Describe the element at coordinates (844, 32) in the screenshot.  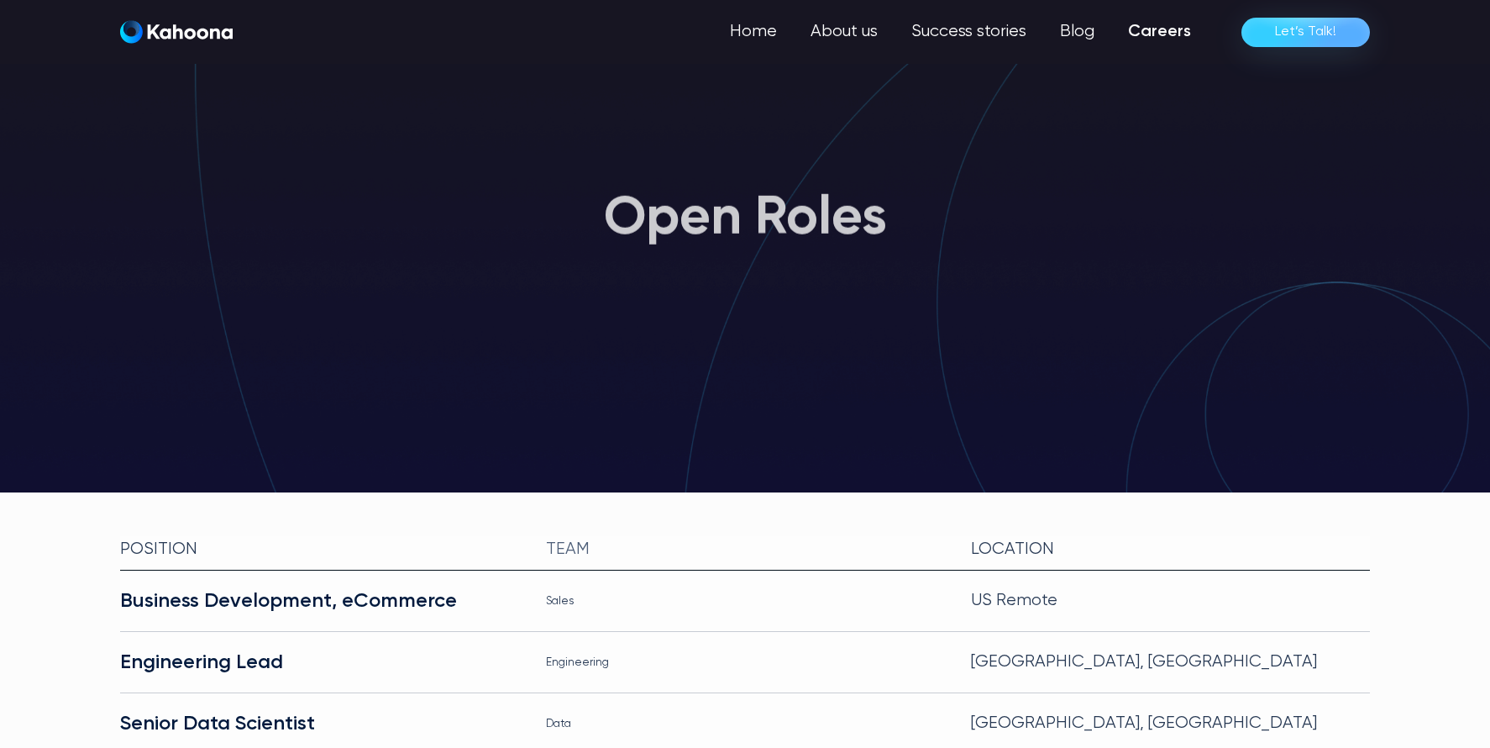
I see `a: About us` at that location.